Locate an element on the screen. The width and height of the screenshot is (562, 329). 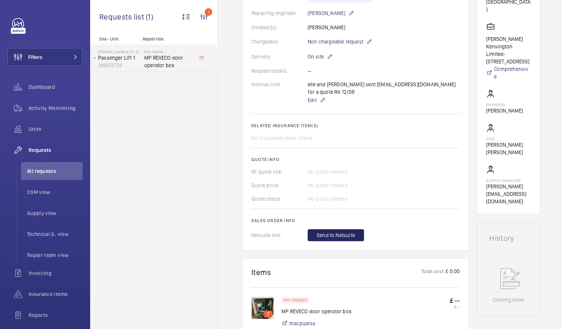
p: Total cost: is located at coordinates (432, 272).